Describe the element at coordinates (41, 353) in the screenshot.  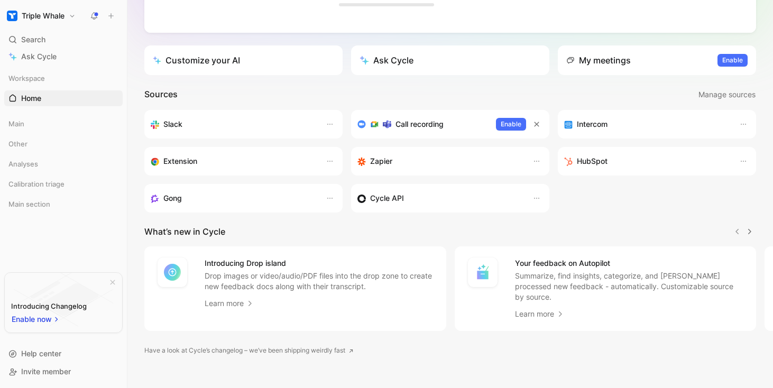
I see `span: Help center` at that location.